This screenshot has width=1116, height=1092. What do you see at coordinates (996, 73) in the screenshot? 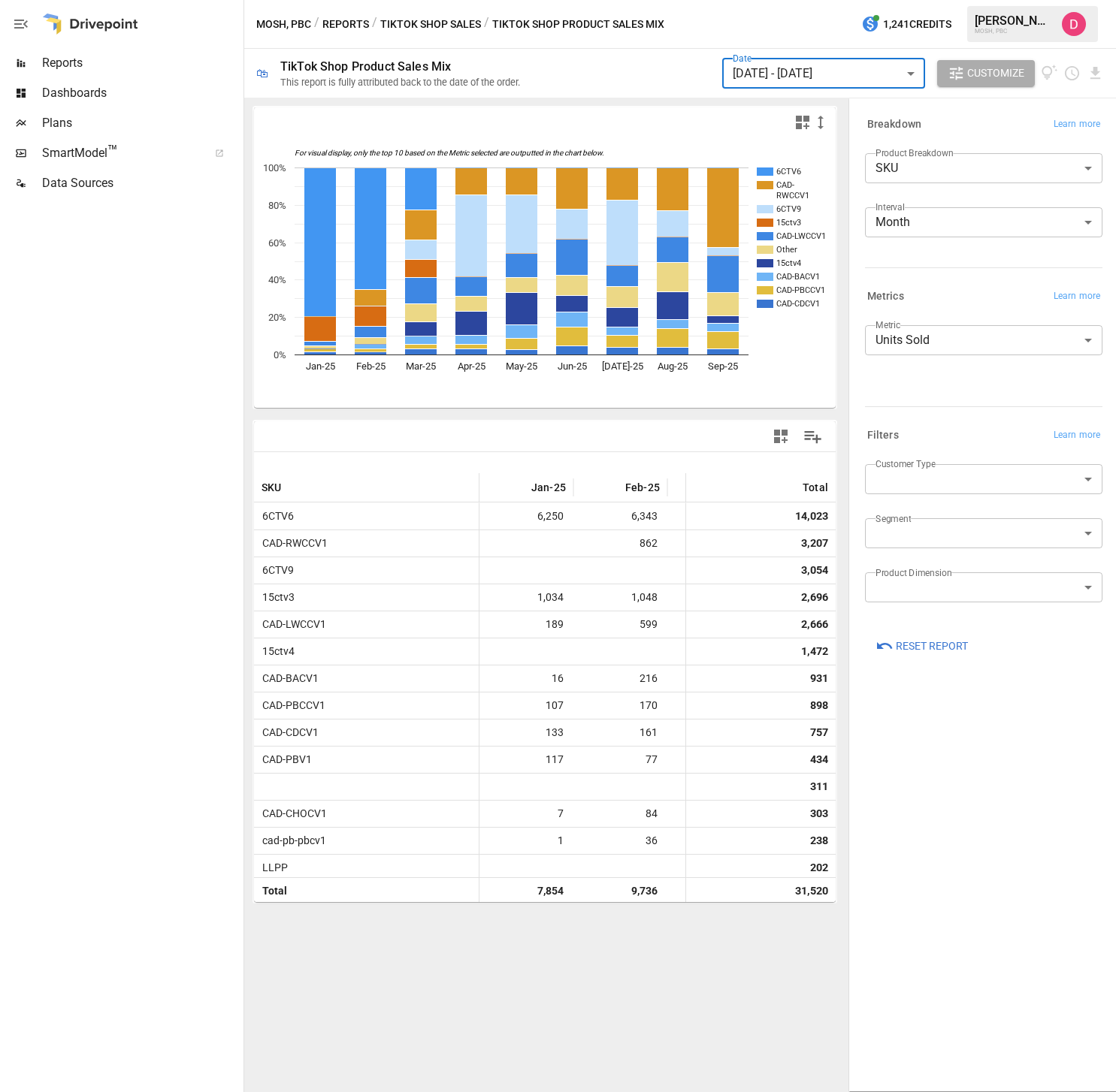
I see `span: Customize` at bounding box center [996, 73].